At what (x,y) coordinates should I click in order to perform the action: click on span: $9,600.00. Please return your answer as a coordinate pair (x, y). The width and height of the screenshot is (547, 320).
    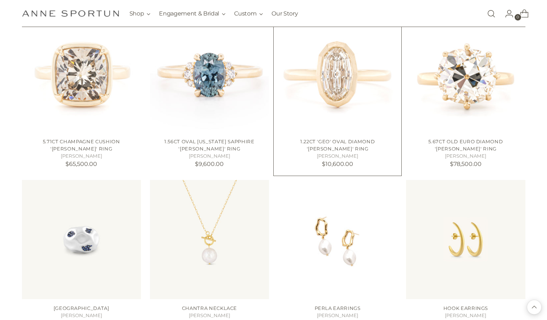
    Looking at the image, I should click on (209, 164).